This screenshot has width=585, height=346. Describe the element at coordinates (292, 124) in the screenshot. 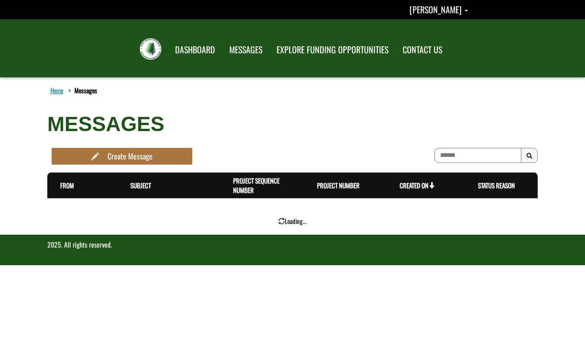

I see `h1: MESSAGES` at that location.